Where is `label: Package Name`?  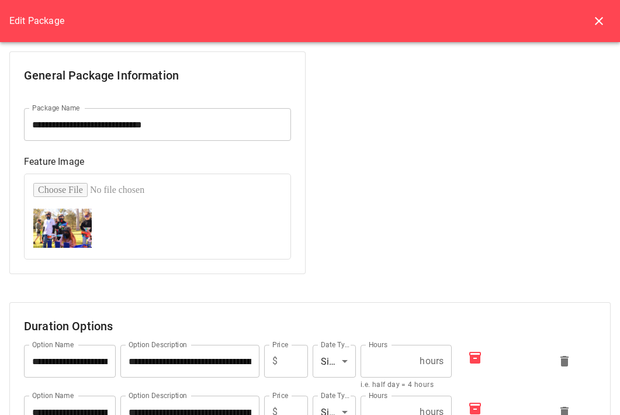
label: Package Name is located at coordinates (56, 108).